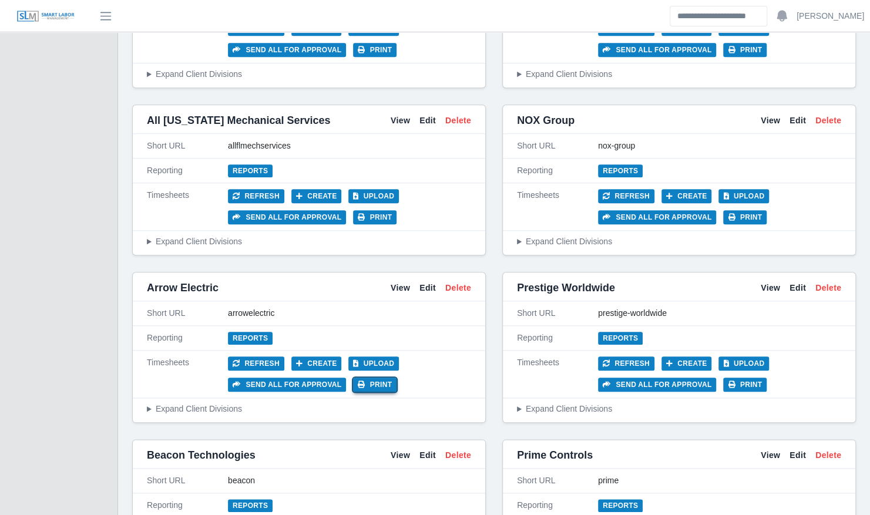 The width and height of the screenshot is (870, 515). What do you see at coordinates (46, 16) in the screenshot?
I see `img: SLM Logo` at bounding box center [46, 16].